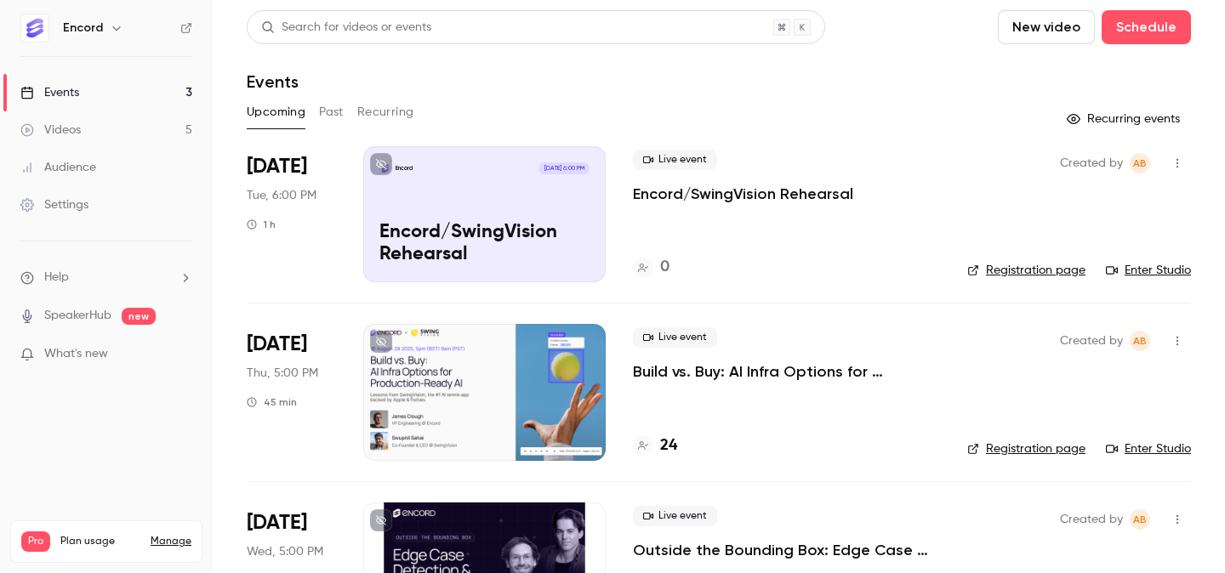 The height and width of the screenshot is (573, 1225). I want to click on button: Upcoming, so click(276, 112).